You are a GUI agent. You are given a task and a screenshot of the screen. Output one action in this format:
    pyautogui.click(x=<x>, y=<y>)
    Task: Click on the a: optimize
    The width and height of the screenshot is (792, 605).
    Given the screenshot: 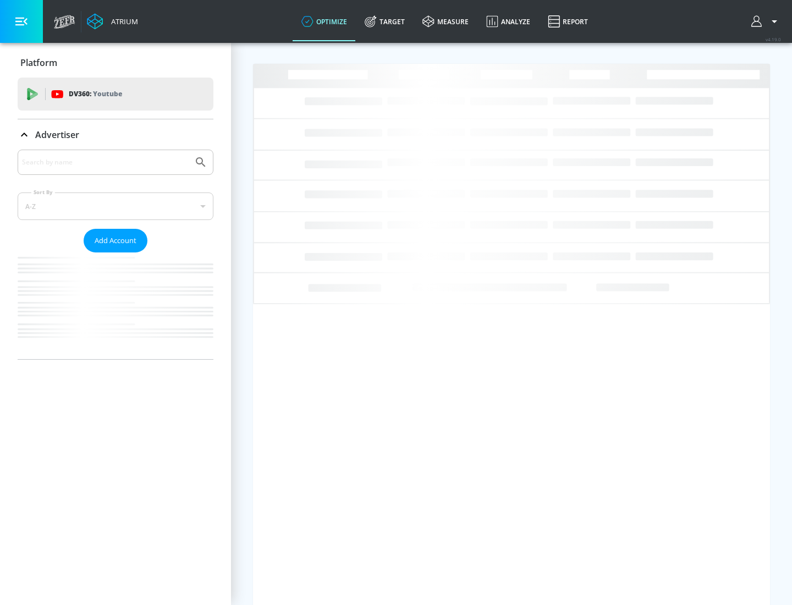 What is the action you would take?
    pyautogui.click(x=324, y=21)
    